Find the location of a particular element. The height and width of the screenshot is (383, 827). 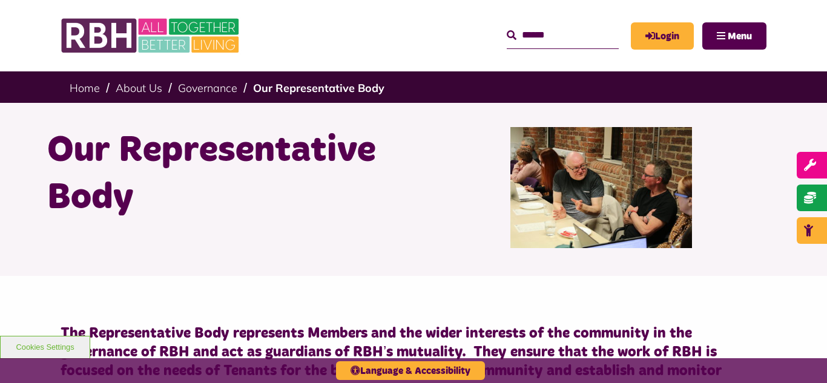

a: About Us is located at coordinates (139, 88).